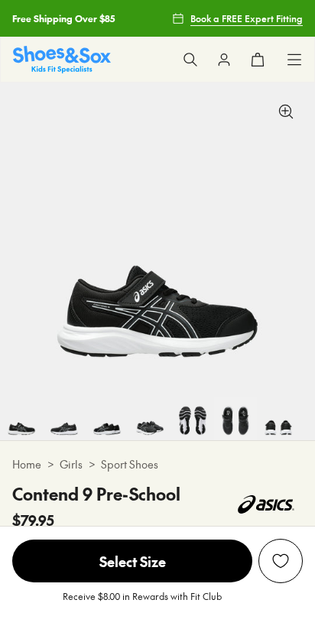 The width and height of the screenshot is (315, 629). I want to click on p: Receive $8.00 in Rewards with Fit Club, so click(142, 603).